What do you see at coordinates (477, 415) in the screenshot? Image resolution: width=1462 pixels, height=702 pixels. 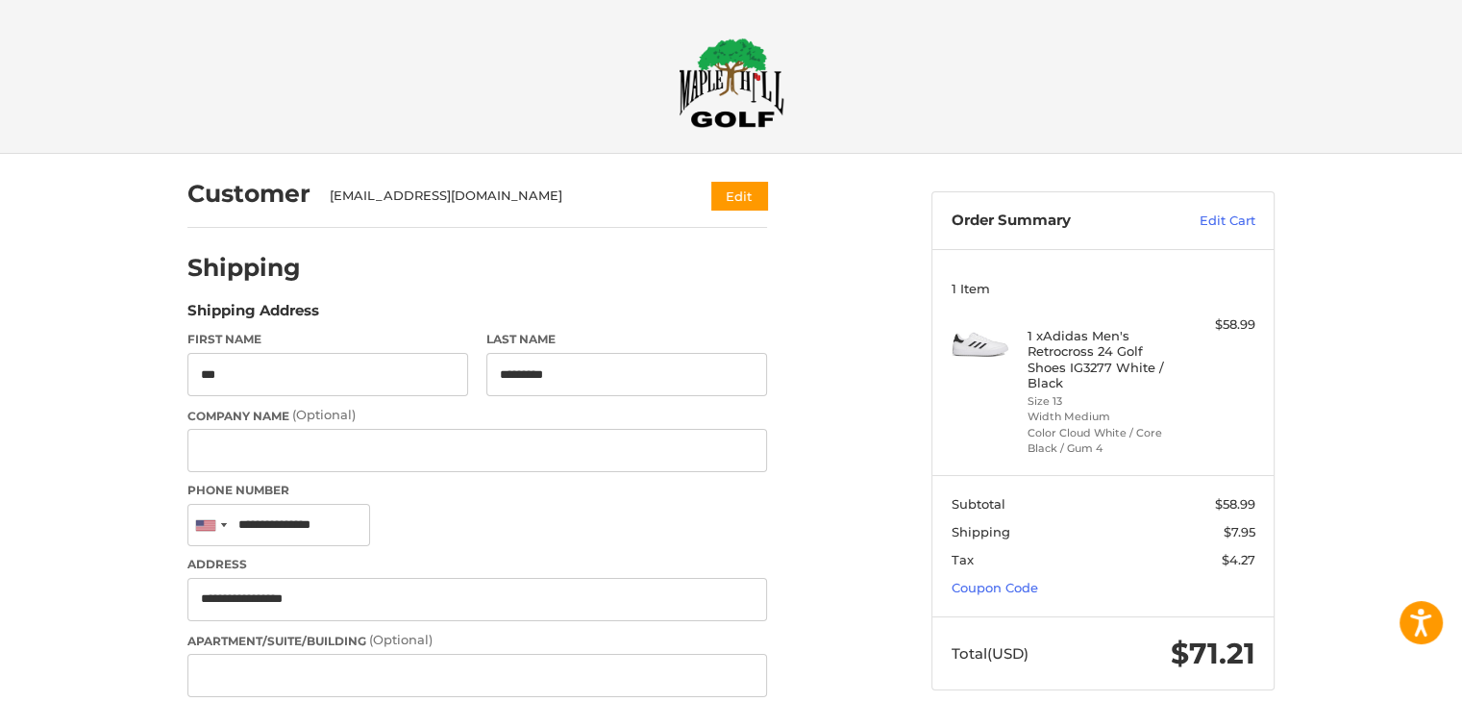 I see `label: Company Name` at bounding box center [477, 415].